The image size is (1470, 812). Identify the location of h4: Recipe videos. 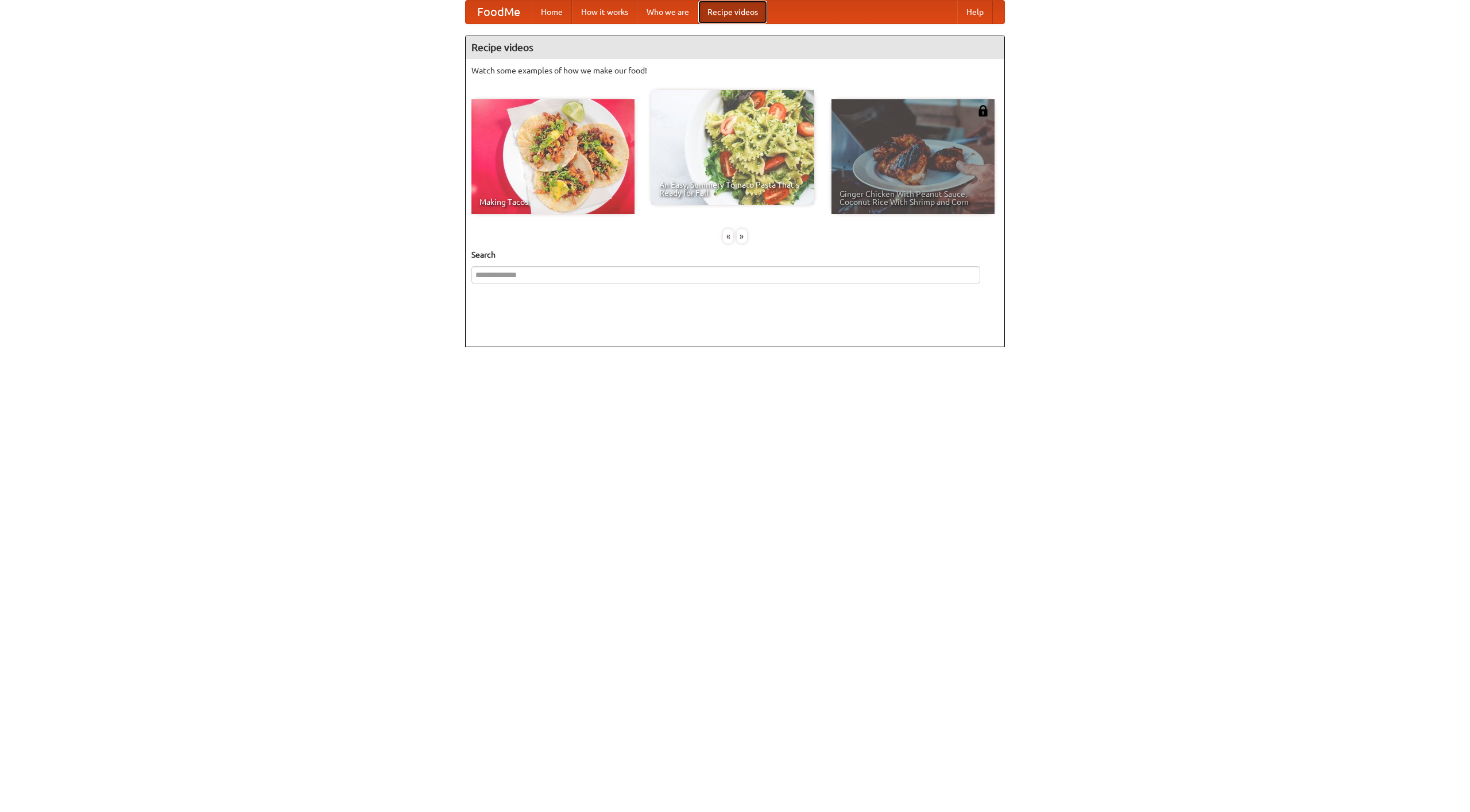
(735, 48).